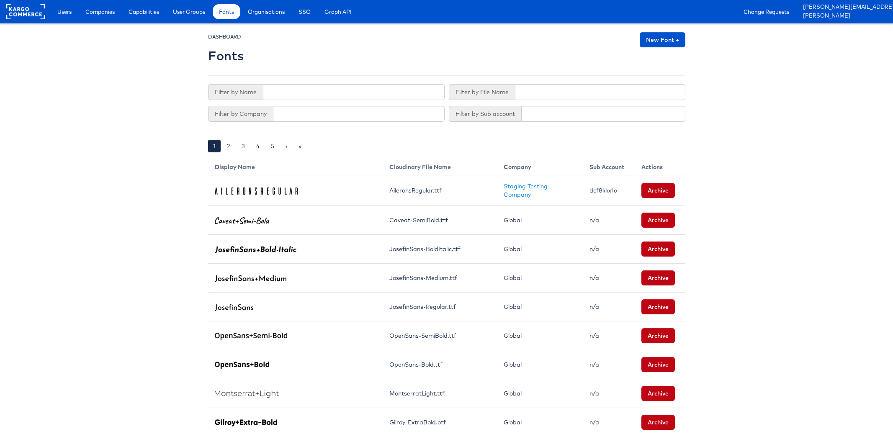  I want to click on td: OpenSans-SemiBold.ttf, so click(440, 336).